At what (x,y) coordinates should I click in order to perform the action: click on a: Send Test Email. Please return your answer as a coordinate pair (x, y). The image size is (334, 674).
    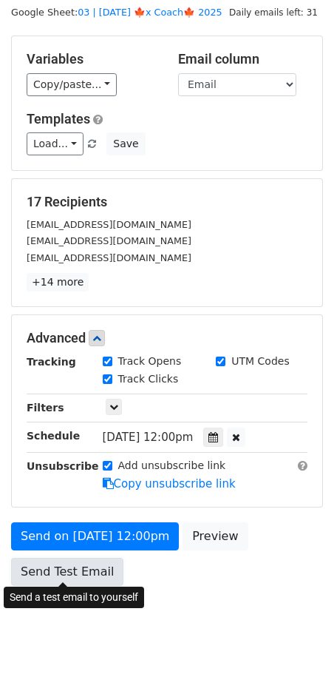
    Looking at the image, I should click on (67, 572).